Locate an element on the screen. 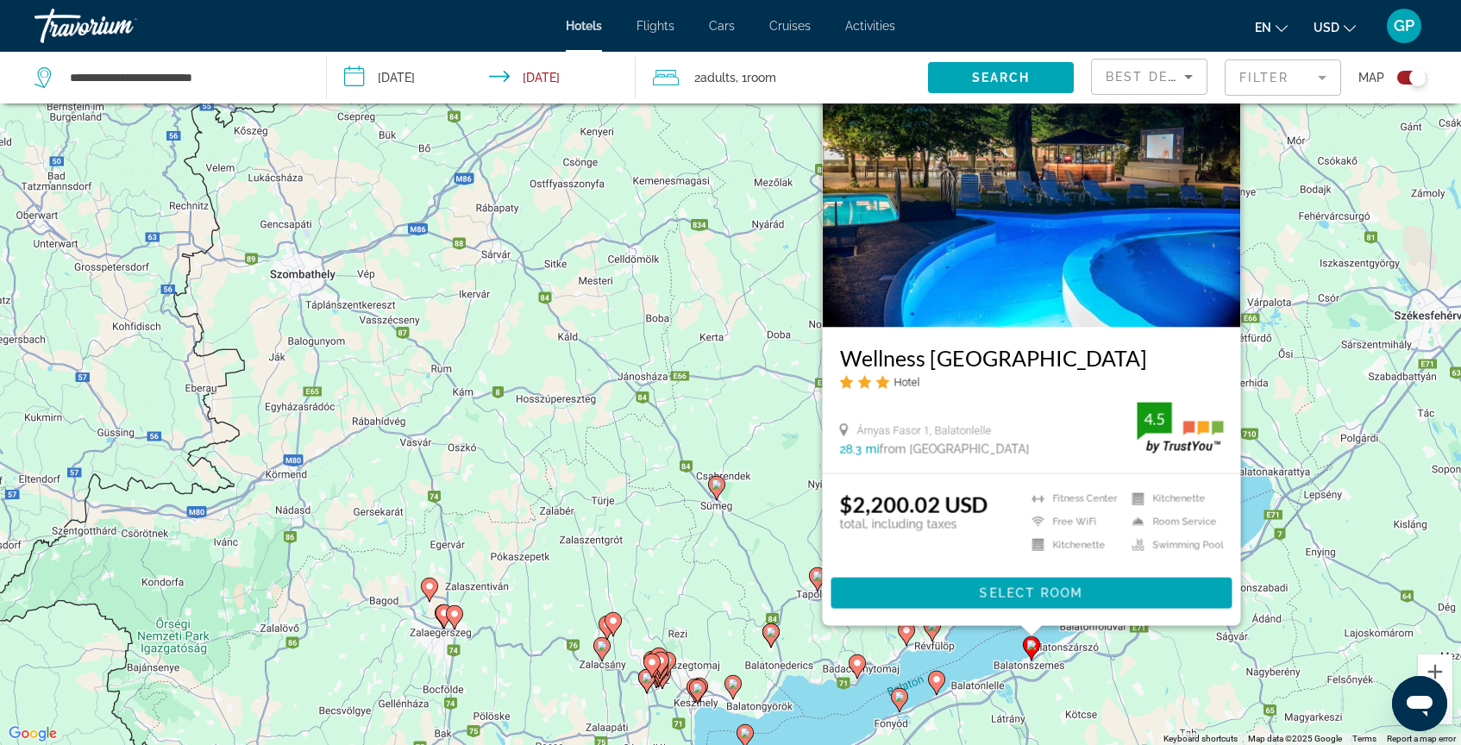  img: trustyou-badge.svg is located at coordinates (1181, 428).